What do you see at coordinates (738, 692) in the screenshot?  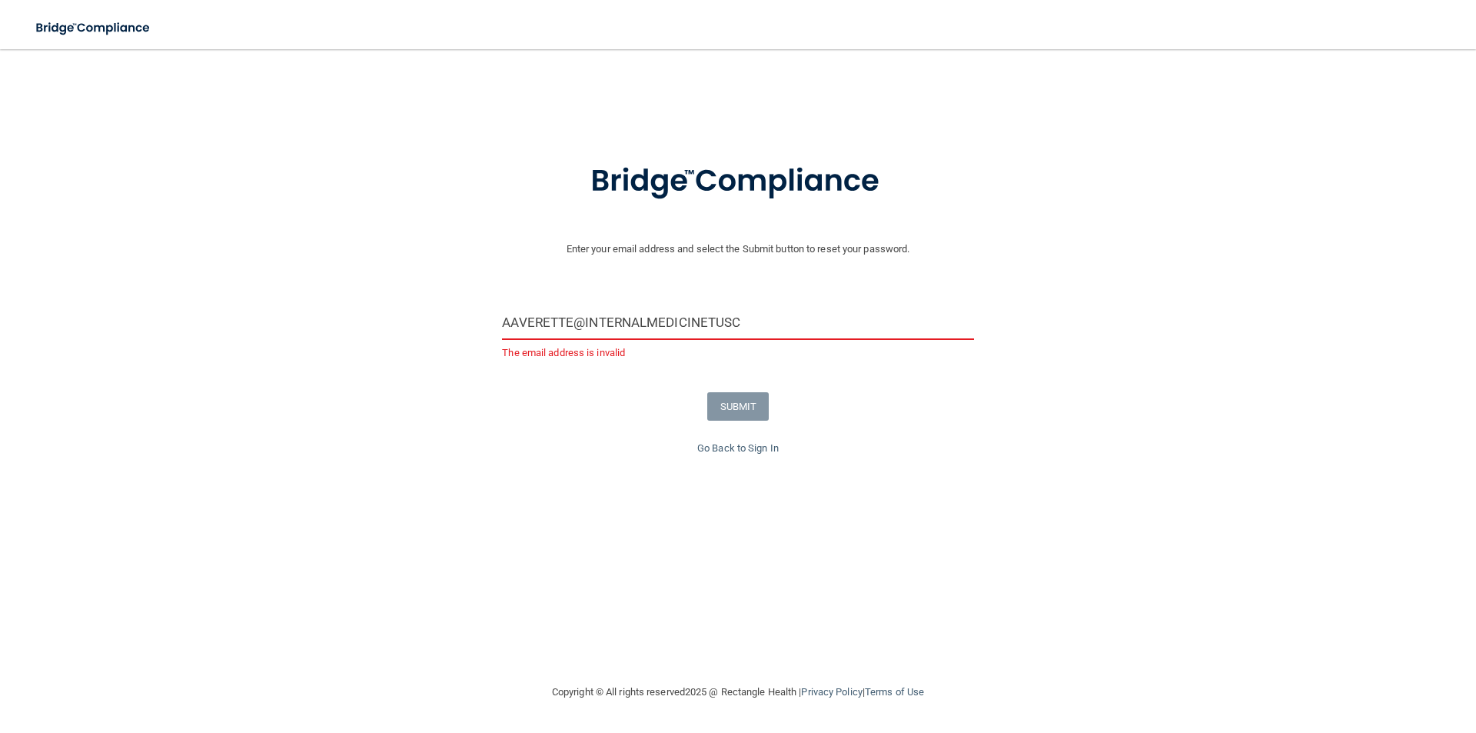 I see `div: Copyright © All rights reserved 2025 @ Rectangle Health | |` at bounding box center [738, 692].